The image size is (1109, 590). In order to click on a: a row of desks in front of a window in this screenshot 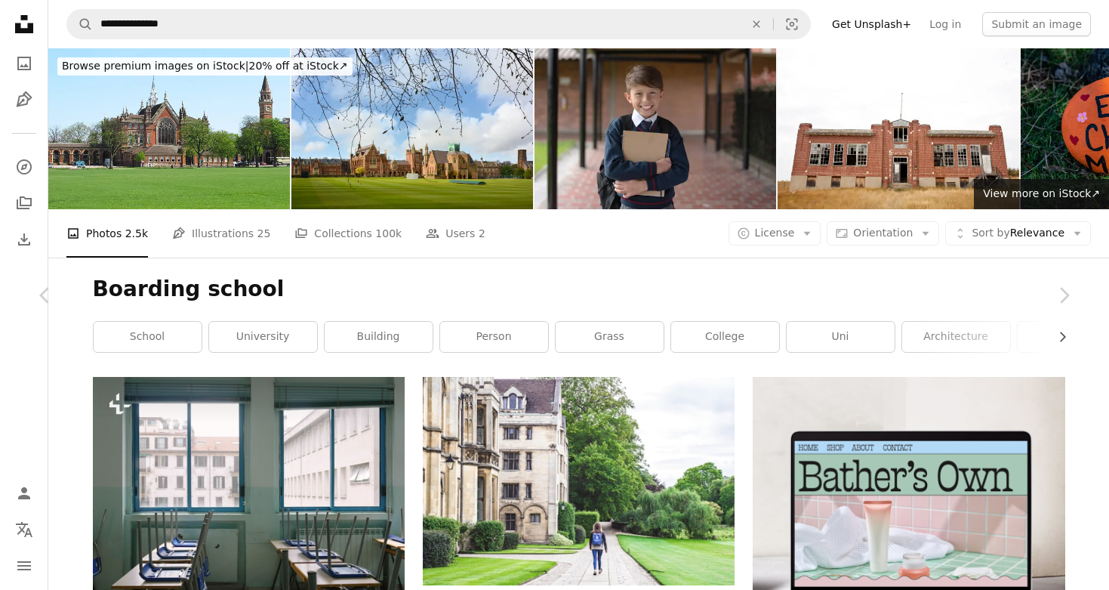, I will do `click(248, 494)`.